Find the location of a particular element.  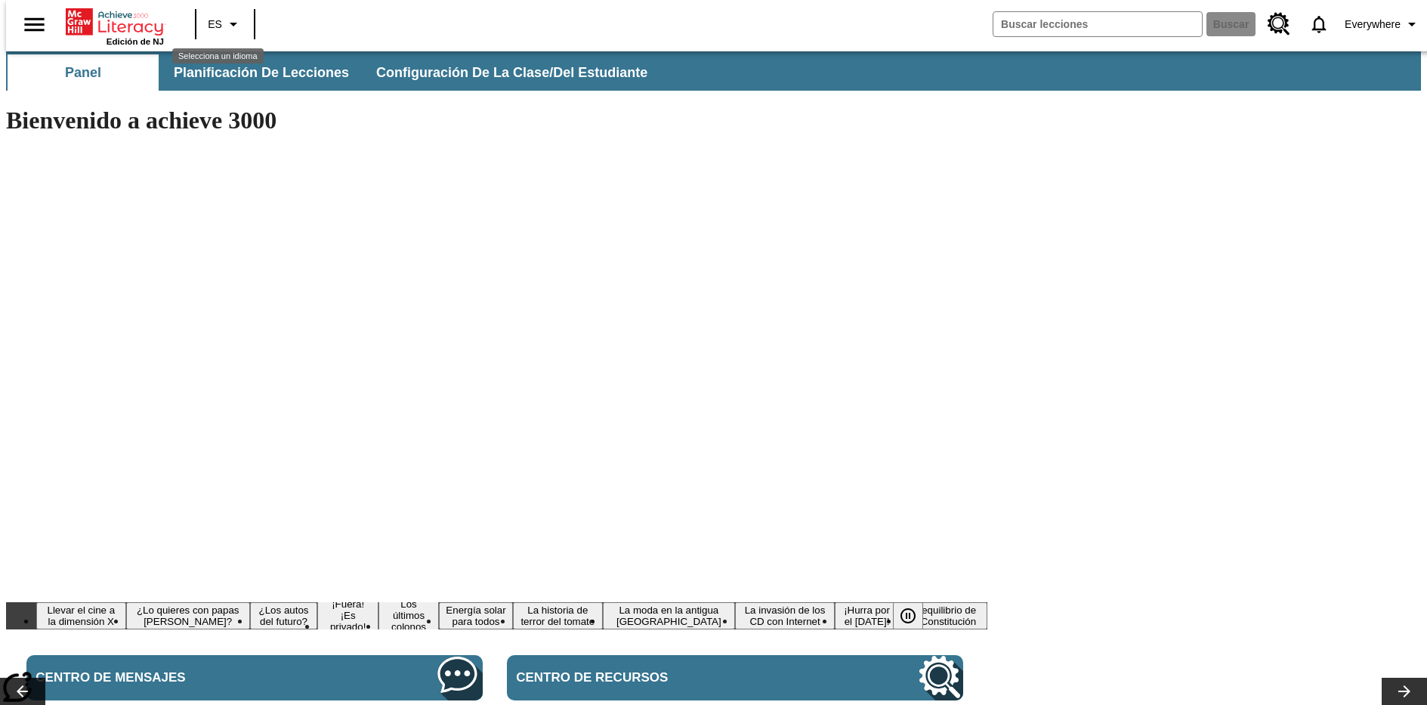

button: Diapositiva 9 La invasión de los CD con Internet is located at coordinates (785, 616).